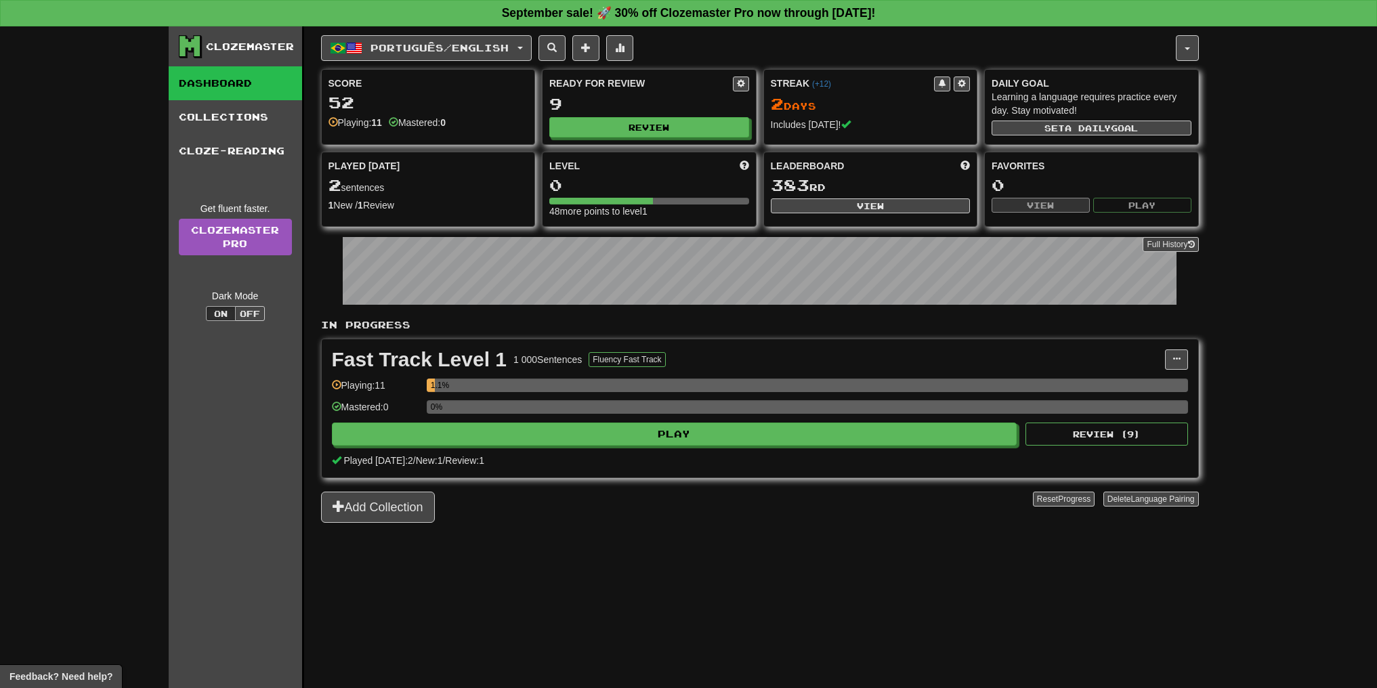 This screenshot has height=688, width=1377. Describe the element at coordinates (552, 48) in the screenshot. I see `button: Search sentences` at that location.